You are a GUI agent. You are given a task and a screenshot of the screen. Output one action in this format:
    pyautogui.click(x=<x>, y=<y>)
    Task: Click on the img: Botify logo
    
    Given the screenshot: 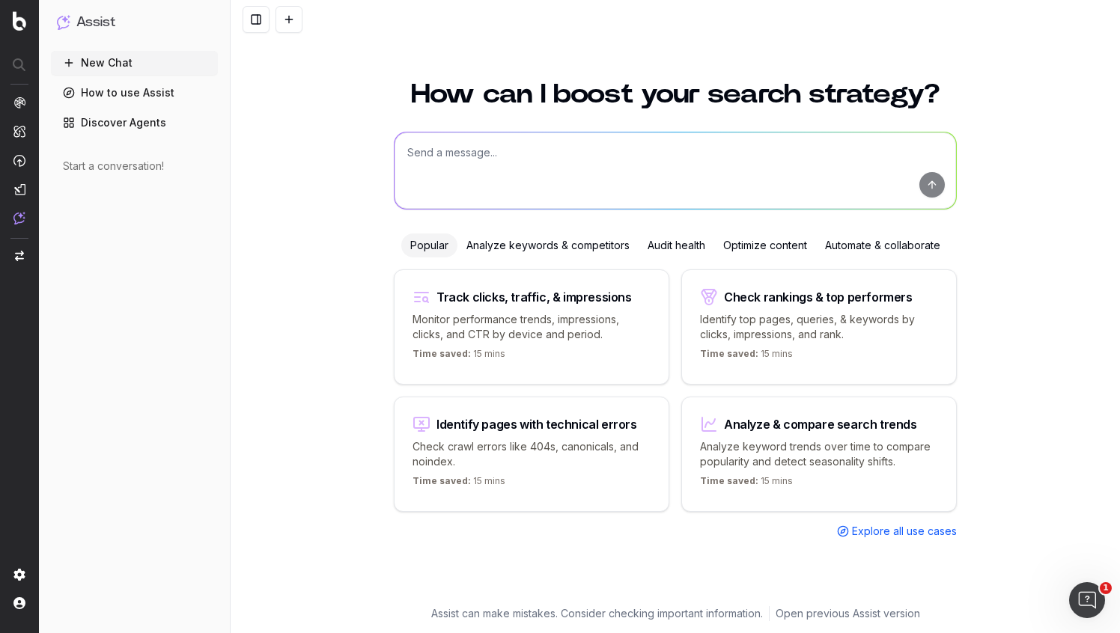 What is the action you would take?
    pyautogui.click(x=19, y=21)
    